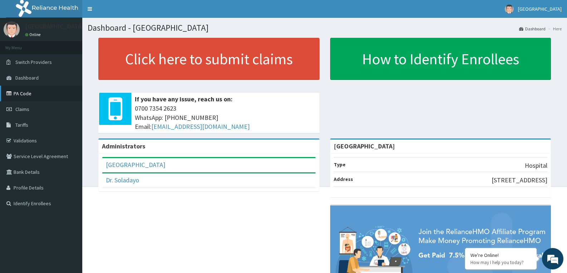 This screenshot has height=273, width=567. Describe the element at coordinates (343, 179) in the screenshot. I see `b: Address` at that location.